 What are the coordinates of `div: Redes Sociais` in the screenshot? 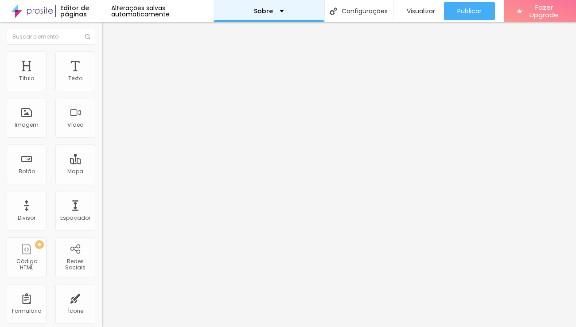 It's located at (75, 265).